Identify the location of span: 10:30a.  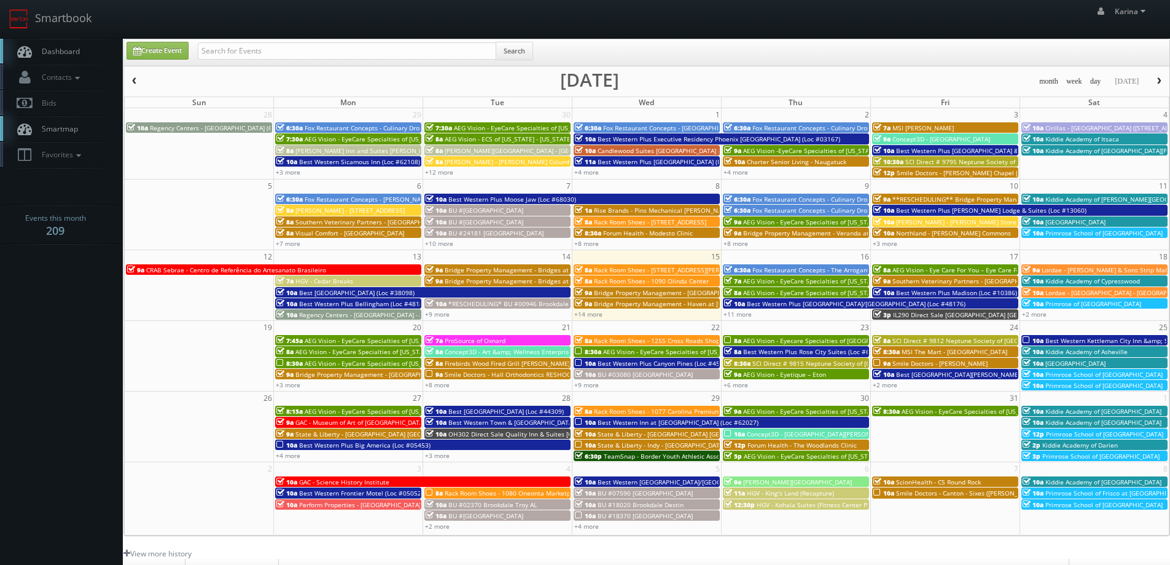
(888, 162).